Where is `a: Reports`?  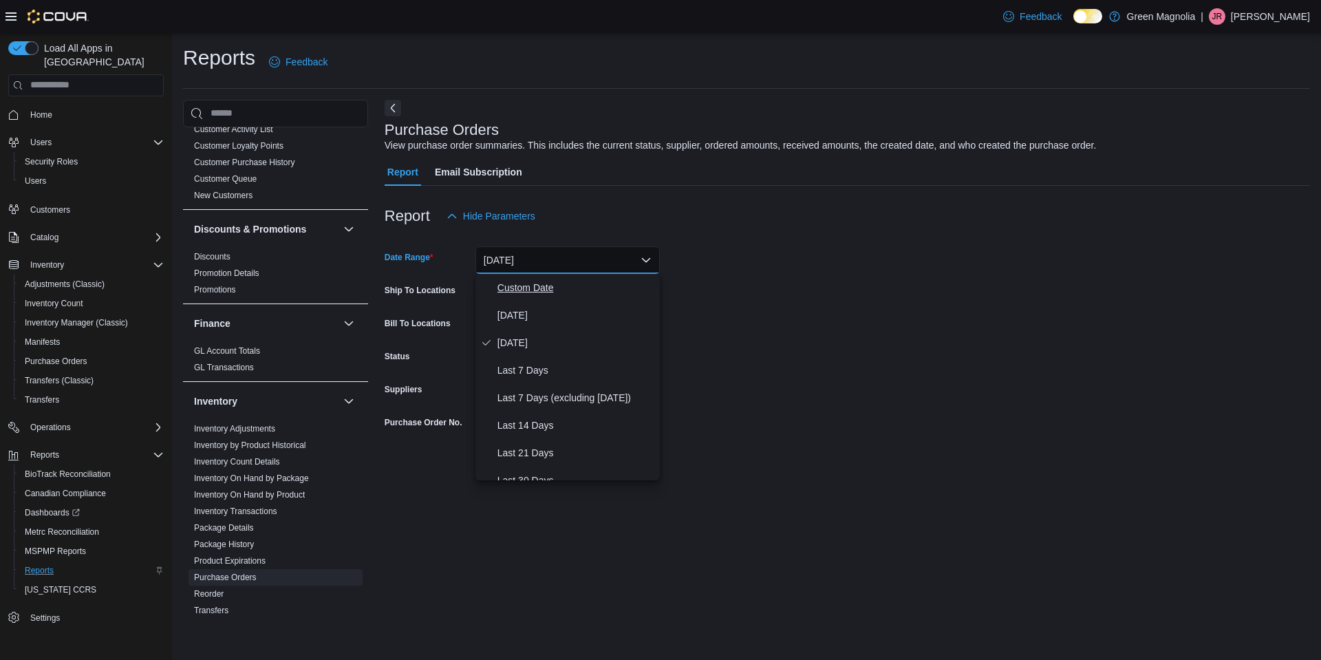 a: Reports is located at coordinates (39, 571).